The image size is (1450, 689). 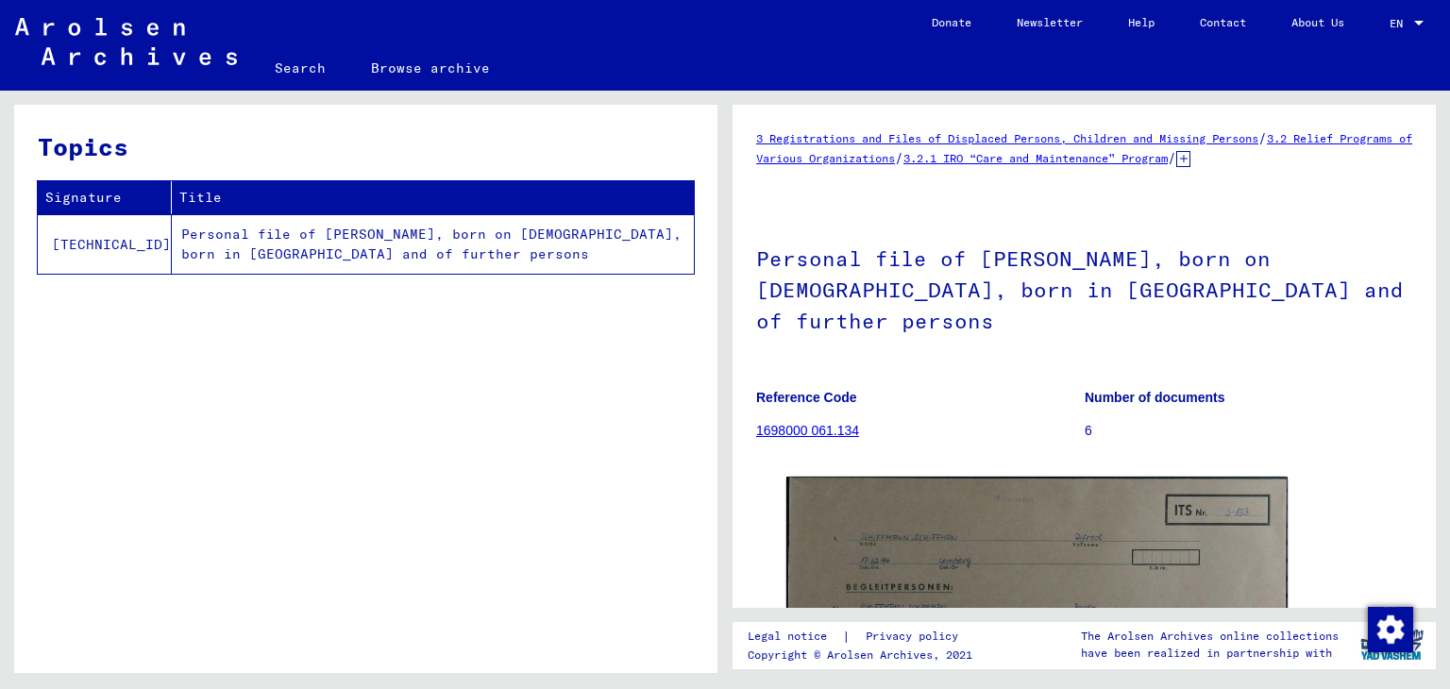 I want to click on a: 1698000 061.134, so click(x=807, y=430).